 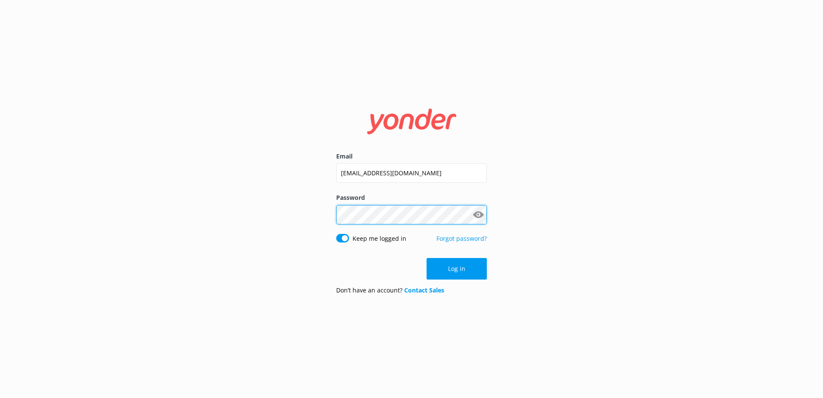 What do you see at coordinates (412, 173) in the screenshot?
I see `input: user@emailaddress.com` at bounding box center [412, 173].